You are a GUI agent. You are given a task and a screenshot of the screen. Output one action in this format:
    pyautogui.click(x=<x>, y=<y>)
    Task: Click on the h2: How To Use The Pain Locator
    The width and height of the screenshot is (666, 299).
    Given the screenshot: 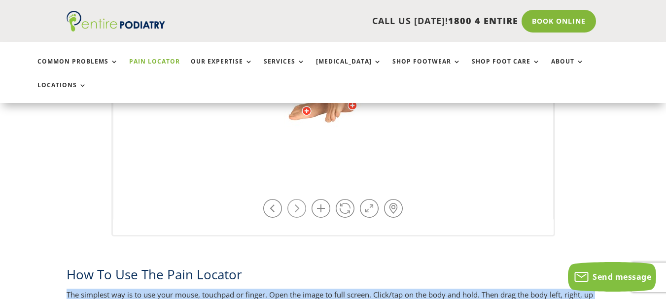 What is the action you would take?
    pyautogui.click(x=333, y=277)
    